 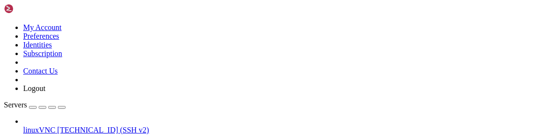 What do you see at coordinates (31, 9) in the screenshot?
I see `img: Shellngn` at bounding box center [31, 9].